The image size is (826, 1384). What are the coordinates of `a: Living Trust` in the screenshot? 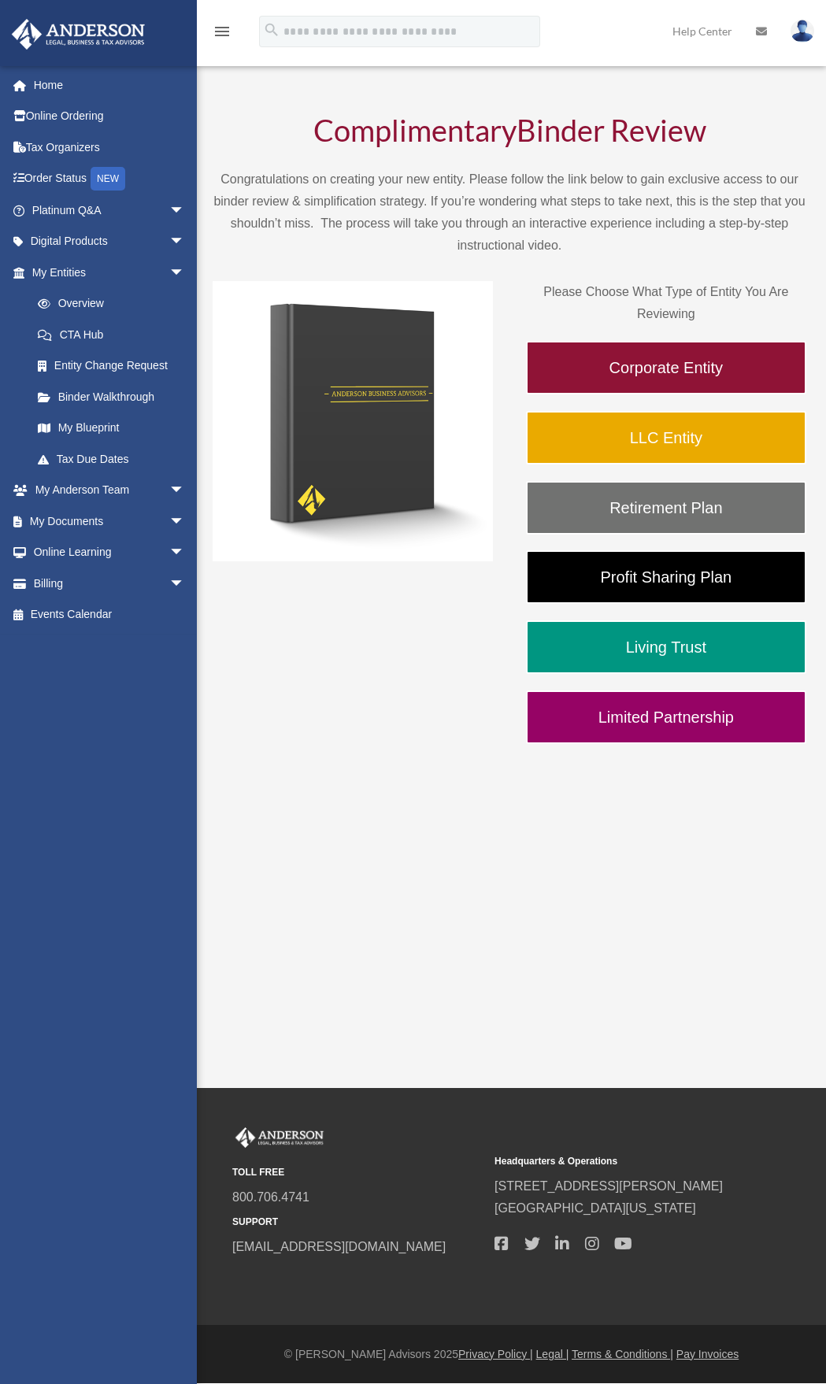 It's located at (666, 647).